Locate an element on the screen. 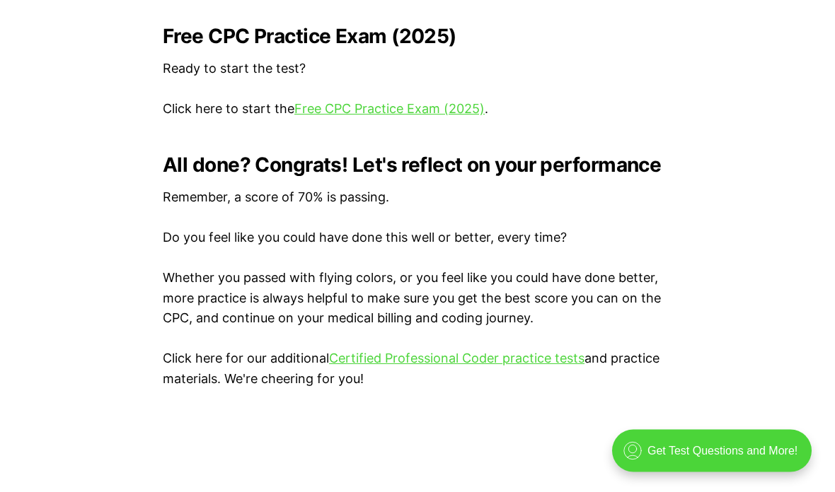  p: Click here for our additional and practice materials. We're cheering for you! is located at coordinates (417, 370).